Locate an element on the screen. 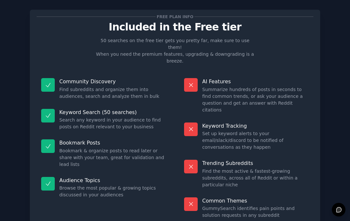 The width and height of the screenshot is (350, 221). dd: GummySearch identifies pain points and solution requests in any subreddit is located at coordinates (256, 212).